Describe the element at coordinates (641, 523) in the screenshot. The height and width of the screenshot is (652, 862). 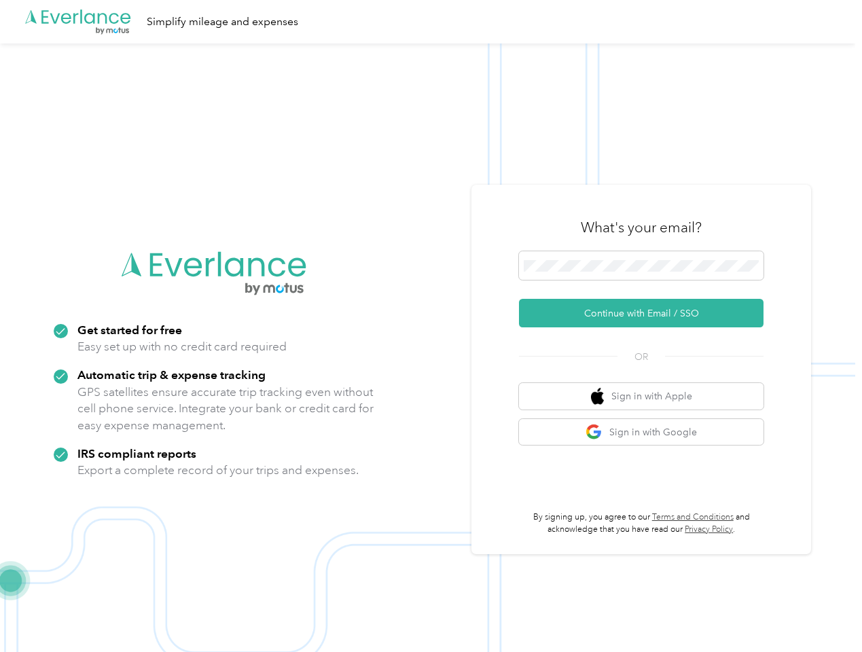
I see `p: By signing up, you agree to our and acknowledge that you have read our .` at that location.